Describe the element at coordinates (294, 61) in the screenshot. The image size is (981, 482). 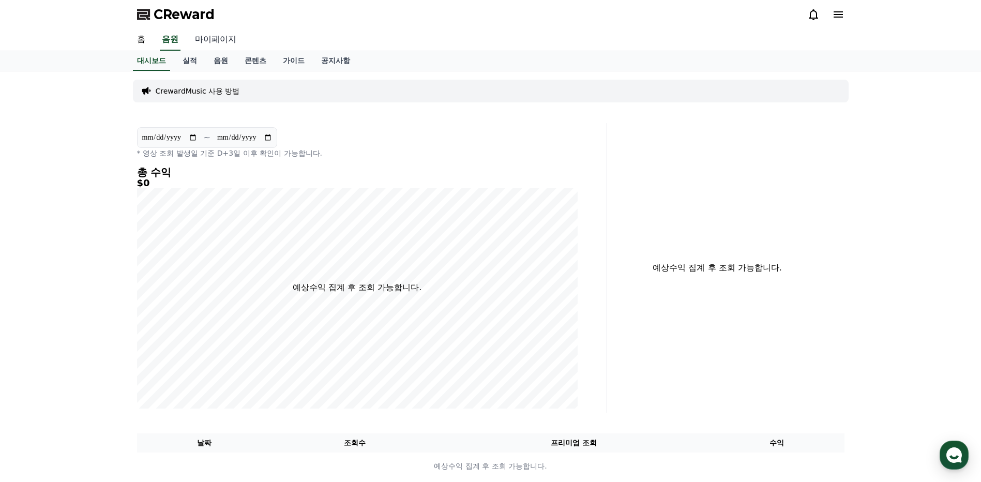
I see `a: 가이드` at that location.